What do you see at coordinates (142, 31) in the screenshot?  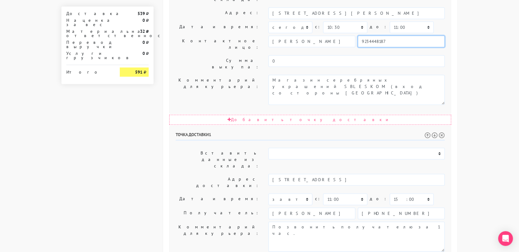 I see `strong: 32` at bounding box center [142, 31].